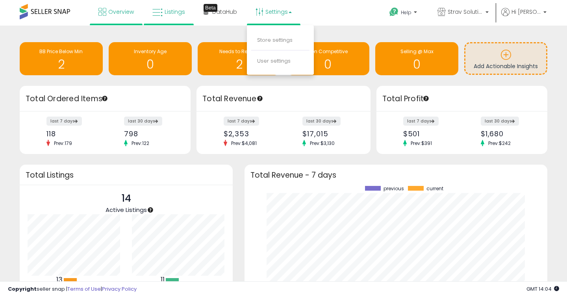 The height and width of the screenshot is (297, 567). Describe the element at coordinates (121, 12) in the screenshot. I see `span: Overview` at that location.